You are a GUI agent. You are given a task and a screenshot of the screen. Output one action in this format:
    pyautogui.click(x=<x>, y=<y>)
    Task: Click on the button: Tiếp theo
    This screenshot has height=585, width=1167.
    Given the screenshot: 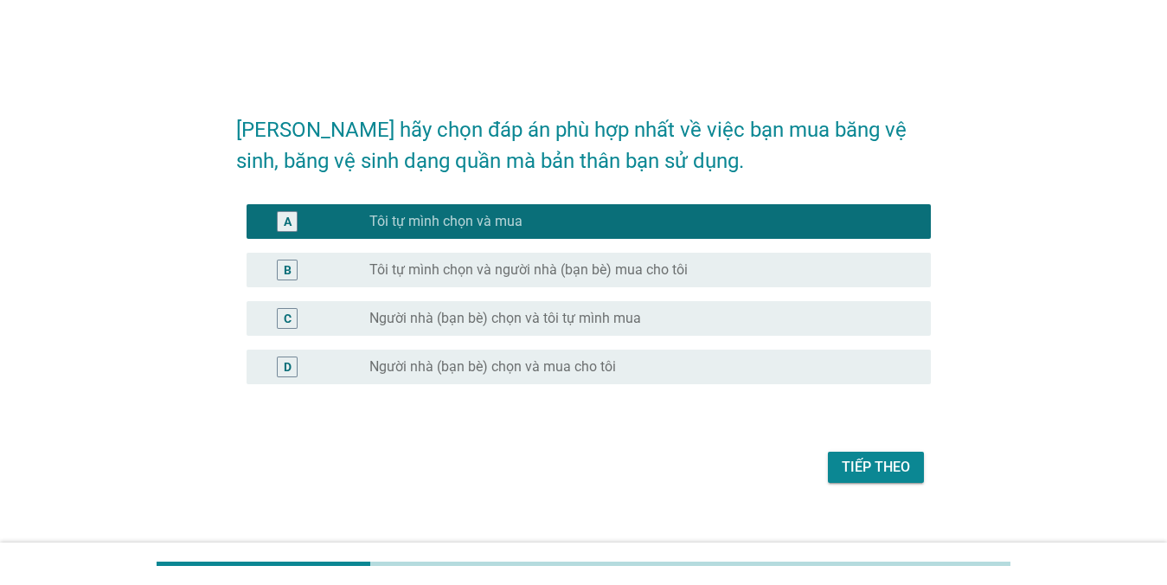 What is the action you would take?
    pyautogui.click(x=876, y=467)
    